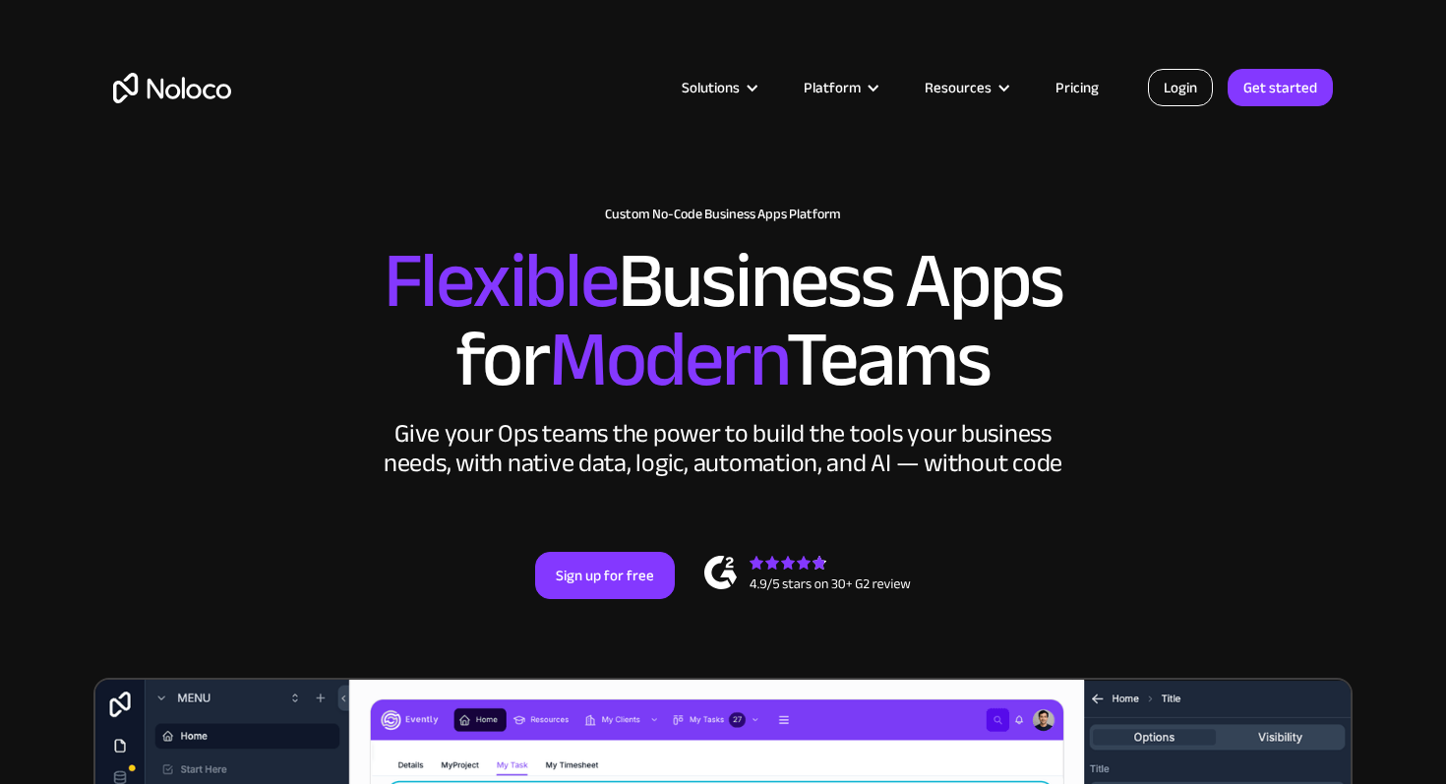 The height and width of the screenshot is (784, 1446). Describe the element at coordinates (1279, 88) in the screenshot. I see `a: Get started` at that location.